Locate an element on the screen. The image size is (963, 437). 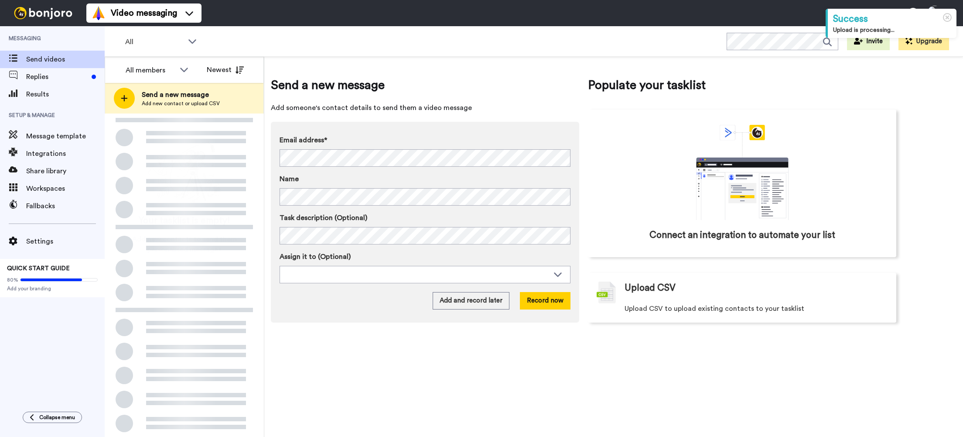
img: vm-color.svg is located at coordinates (99, 13).